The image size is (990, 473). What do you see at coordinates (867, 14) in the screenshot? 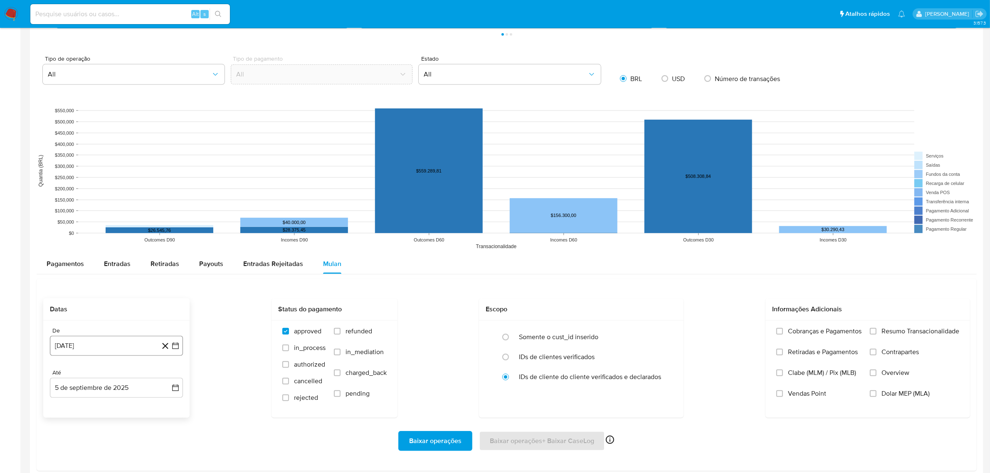
I see `span: Atalhos rápidos` at bounding box center [867, 14].